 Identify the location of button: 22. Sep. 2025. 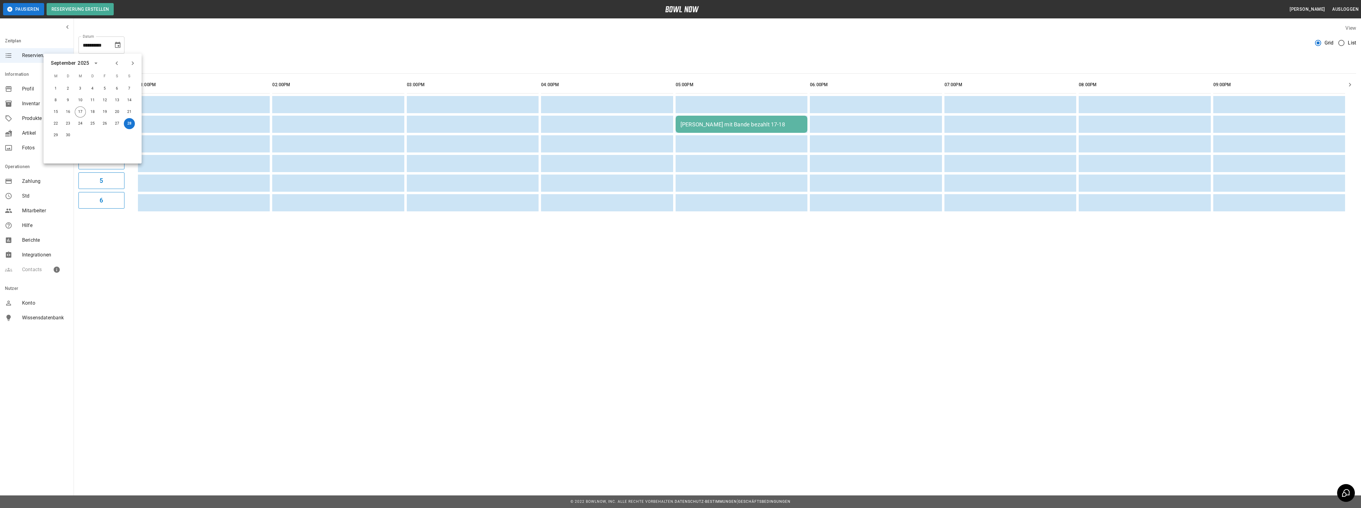
(56, 124).